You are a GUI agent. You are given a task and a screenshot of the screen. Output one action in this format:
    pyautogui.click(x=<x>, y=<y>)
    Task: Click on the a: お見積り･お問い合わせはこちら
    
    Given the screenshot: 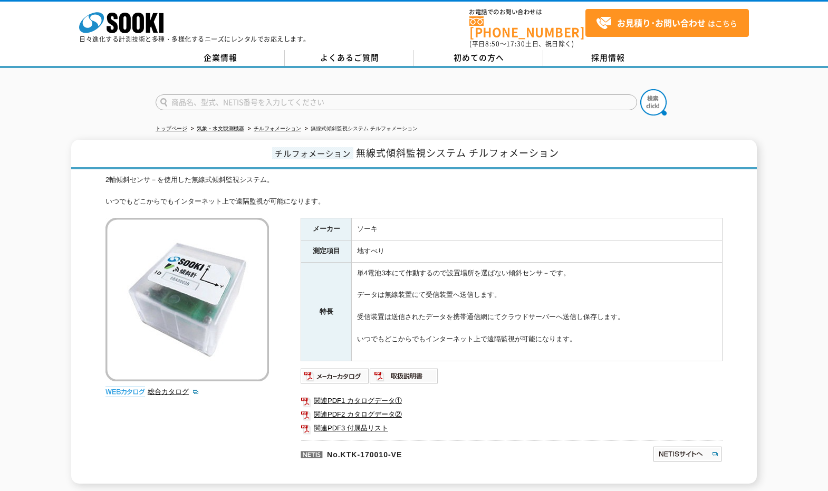 What is the action you would take?
    pyautogui.click(x=667, y=23)
    